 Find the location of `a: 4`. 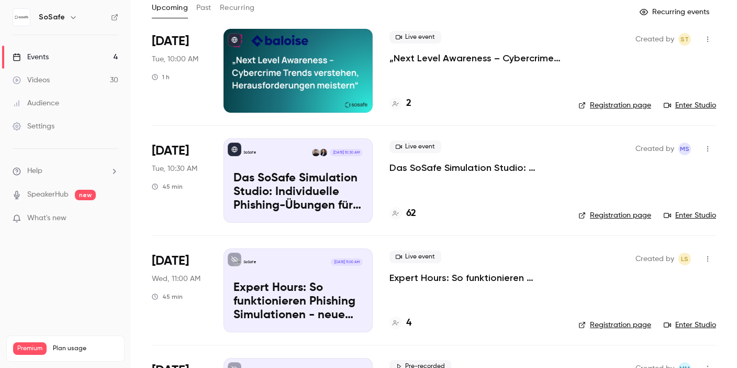

a: 4 is located at coordinates (401, 323).